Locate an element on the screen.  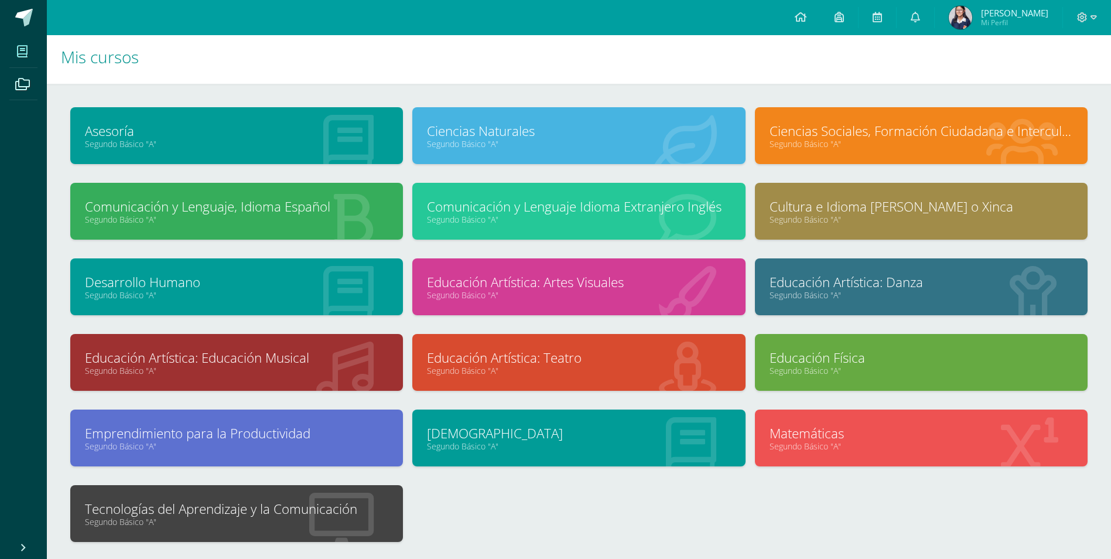
a: Comunicación y Lenguaje Idioma Extranjero Inglés is located at coordinates (579, 206).